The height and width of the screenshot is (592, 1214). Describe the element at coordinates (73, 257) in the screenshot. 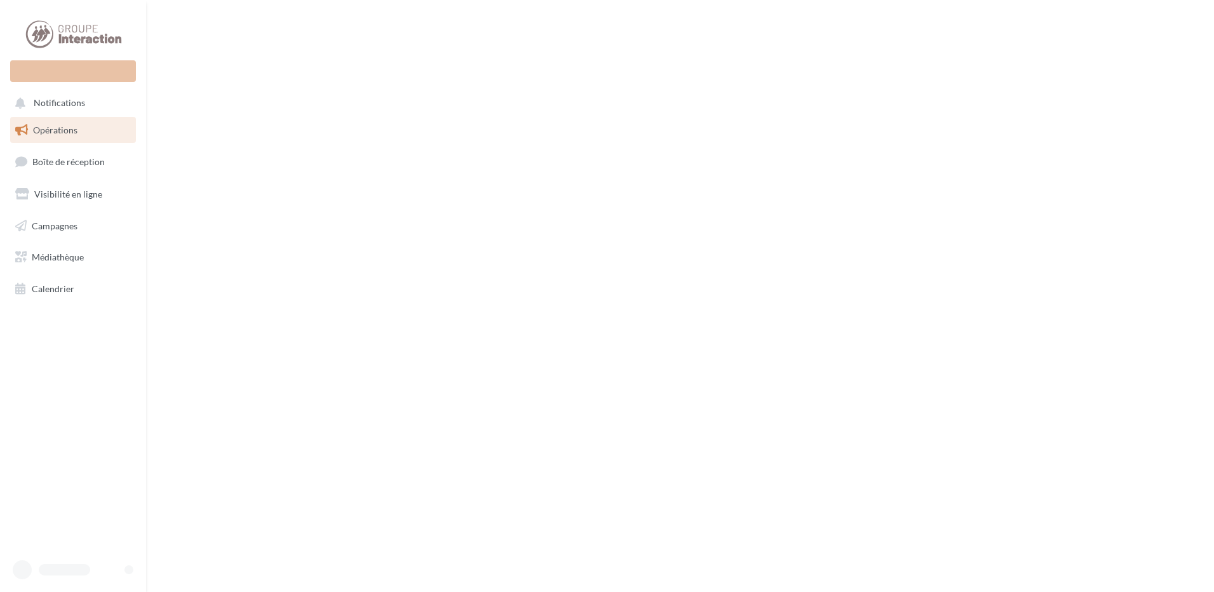

I see `a: Médiathèque` at that location.